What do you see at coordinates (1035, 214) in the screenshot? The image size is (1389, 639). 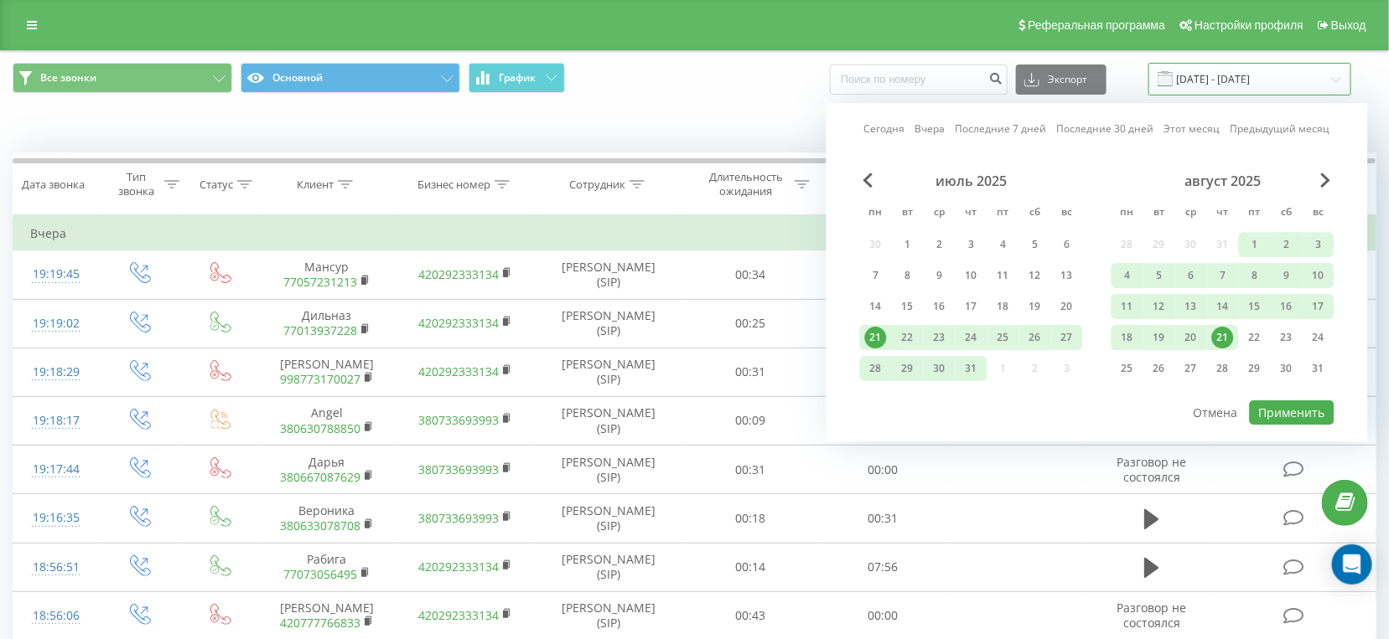 I see `abbr: суббота` at bounding box center [1035, 214].